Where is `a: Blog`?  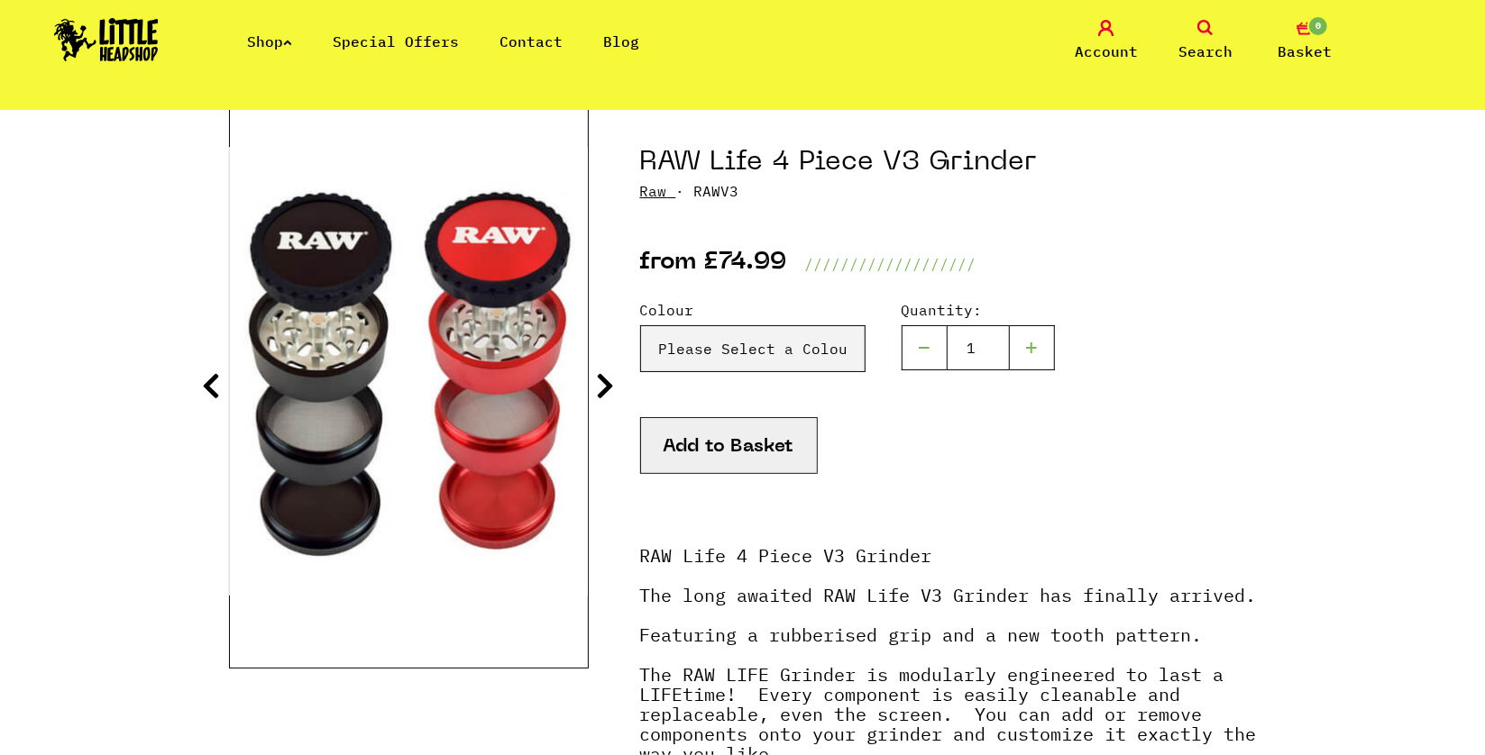 a: Blog is located at coordinates (621, 41).